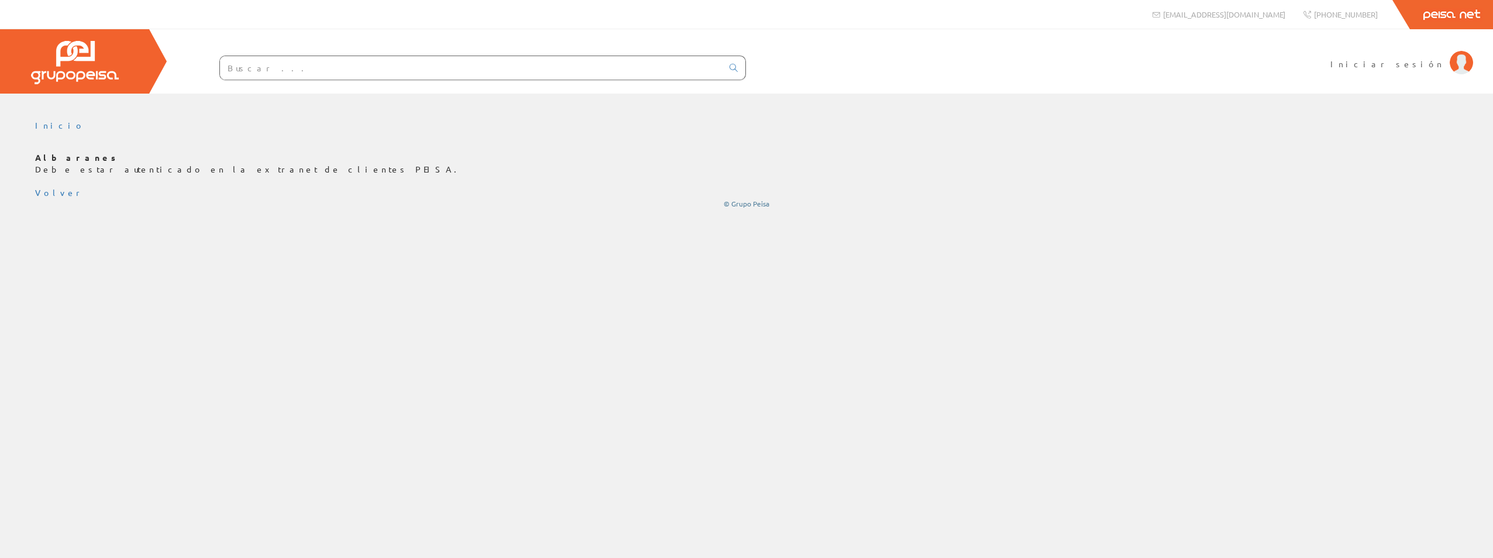 The width and height of the screenshot is (1493, 558). Describe the element at coordinates (77, 157) in the screenshot. I see `b: Albaranes` at that location.